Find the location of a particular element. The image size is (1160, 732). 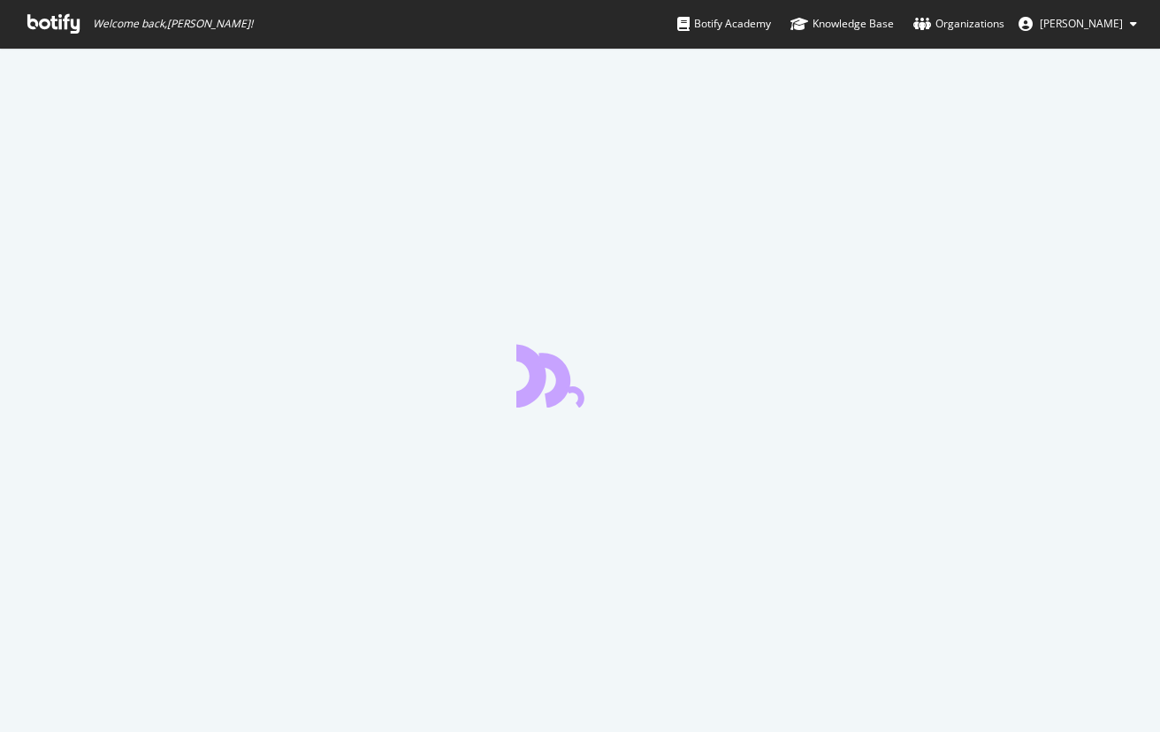

div: Organizations is located at coordinates (959, 24).